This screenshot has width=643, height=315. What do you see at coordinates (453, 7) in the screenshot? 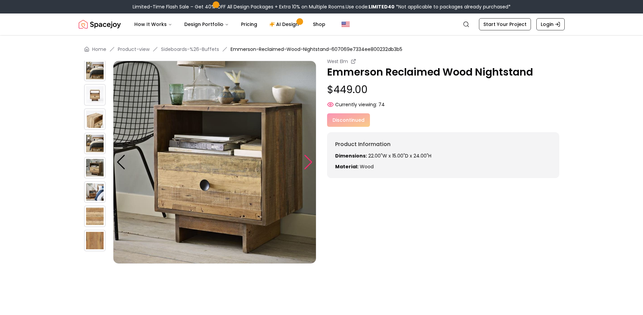
I see `span: *Not applicable to packages already purchased*` at bounding box center [453, 7].